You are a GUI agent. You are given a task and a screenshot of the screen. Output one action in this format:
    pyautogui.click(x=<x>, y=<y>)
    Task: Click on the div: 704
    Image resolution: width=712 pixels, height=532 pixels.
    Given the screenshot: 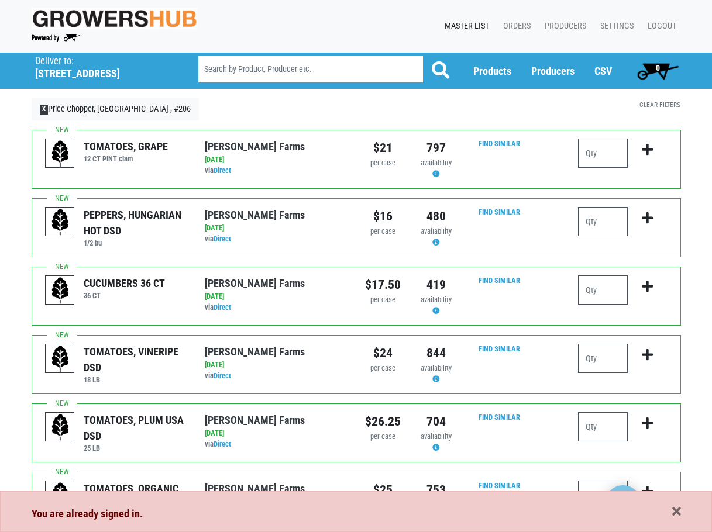 What is the action you would take?
    pyautogui.click(x=436, y=422)
    